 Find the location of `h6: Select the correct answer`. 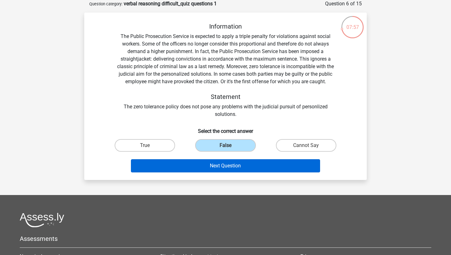

h6: Select the correct answer is located at coordinates (226, 128).